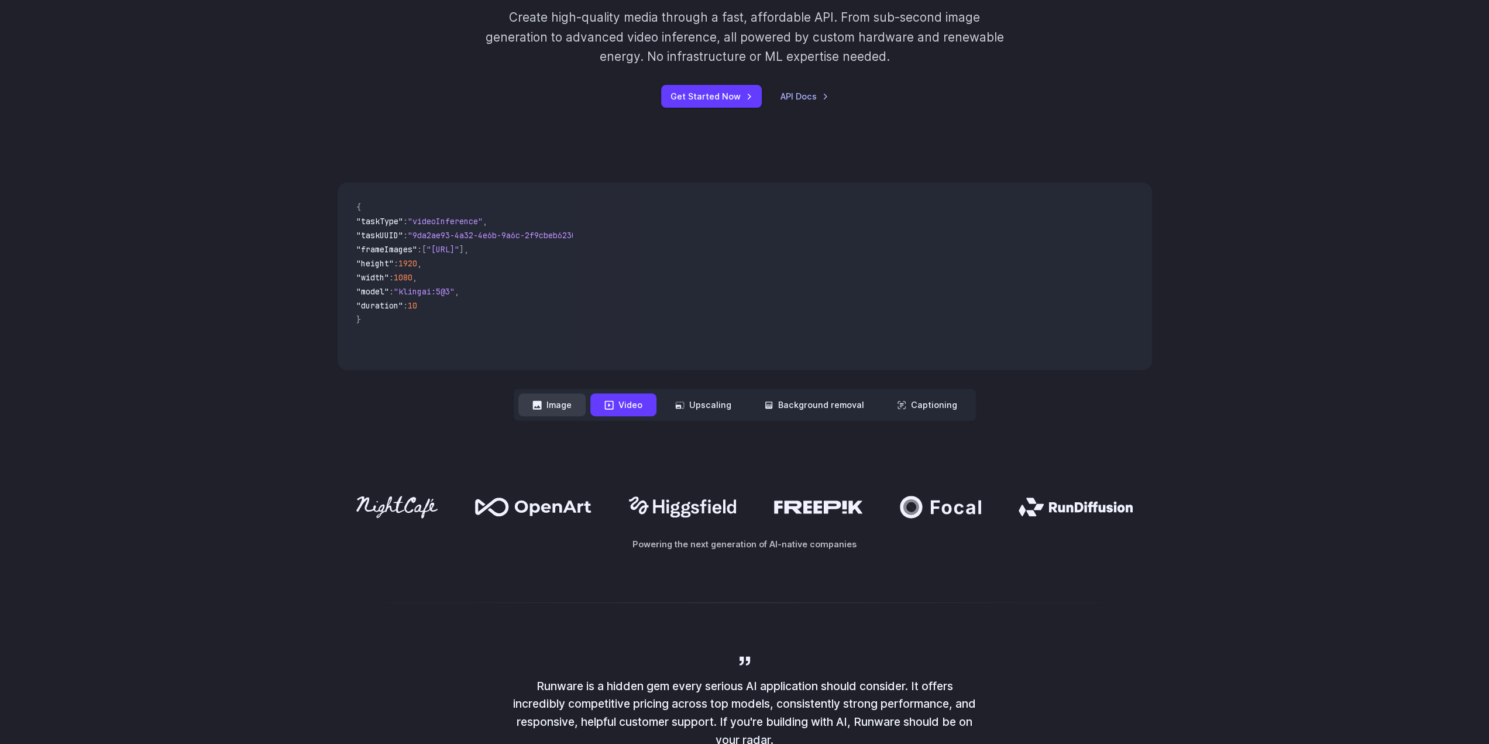 This screenshot has width=1489, height=744. Describe the element at coordinates (814, 404) in the screenshot. I see `button: Background removal` at that location.